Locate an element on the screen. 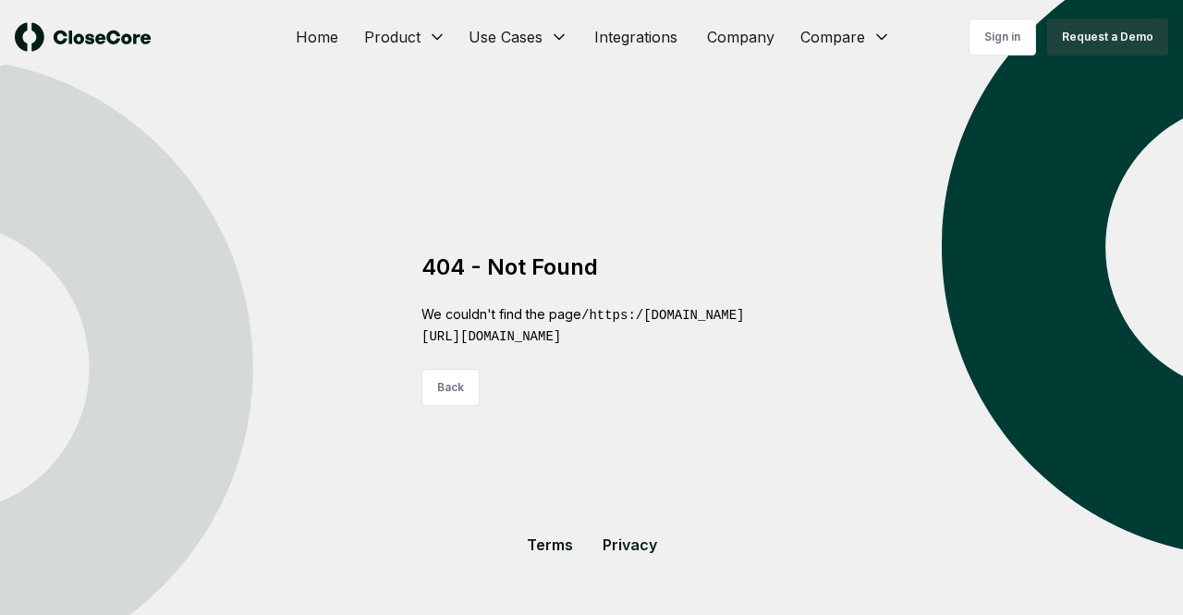 Image resolution: width=1183 pixels, height=615 pixels. a: Terms is located at coordinates (550, 545).